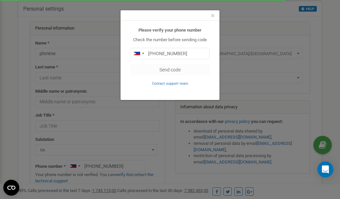  I want to click on div: Telephone country code, so click(138, 53).